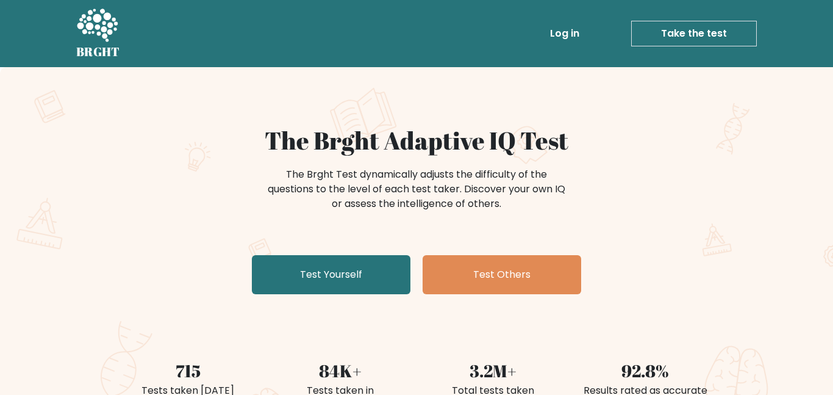 The image size is (833, 395). Describe the element at coordinates (502, 274) in the screenshot. I see `a: Test Others` at that location.